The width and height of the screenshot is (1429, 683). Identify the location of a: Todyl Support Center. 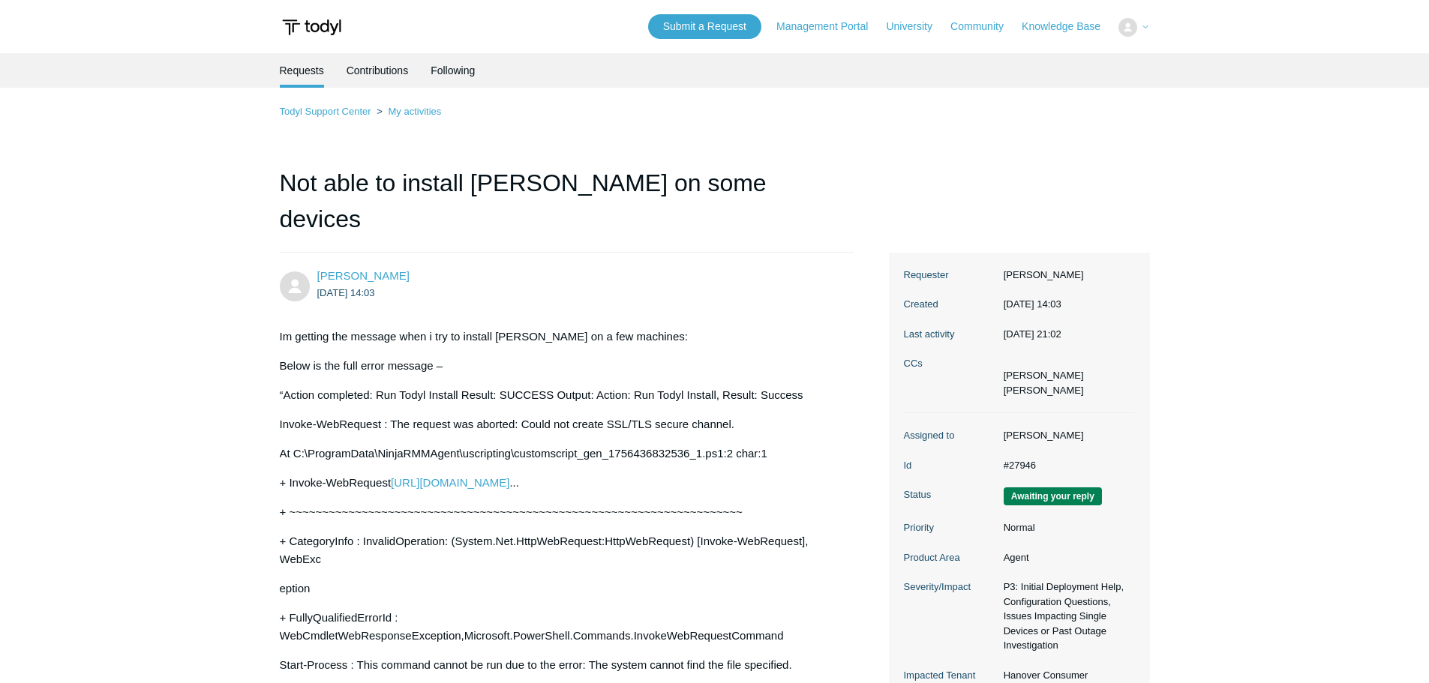
(326, 111).